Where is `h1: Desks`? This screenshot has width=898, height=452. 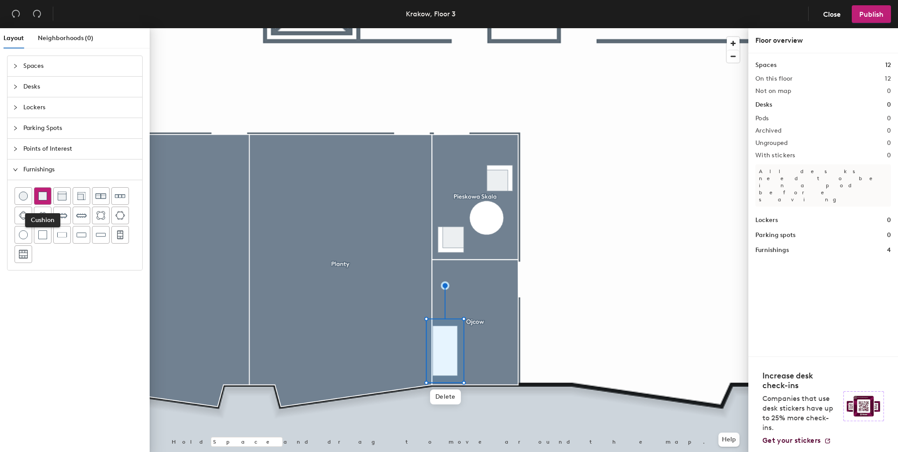 h1: Desks is located at coordinates (764, 105).